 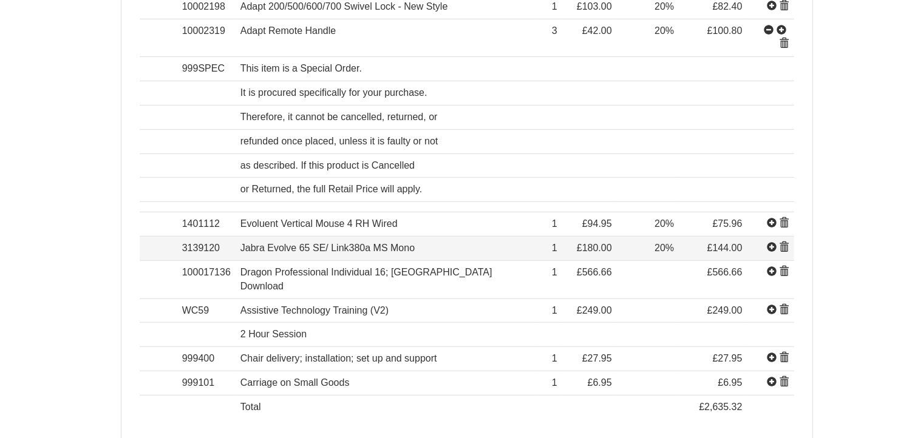 What do you see at coordinates (206, 249) in the screenshot?
I see `td: 3139120` at bounding box center [206, 249].